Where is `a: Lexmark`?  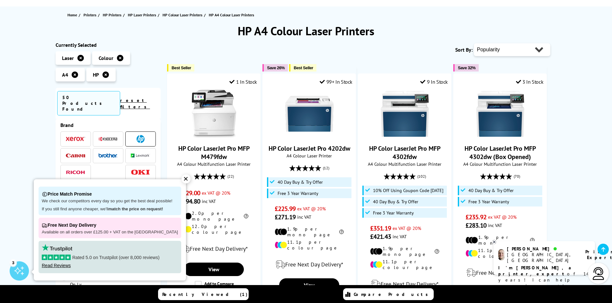
a: Lexmark is located at coordinates (140, 156).